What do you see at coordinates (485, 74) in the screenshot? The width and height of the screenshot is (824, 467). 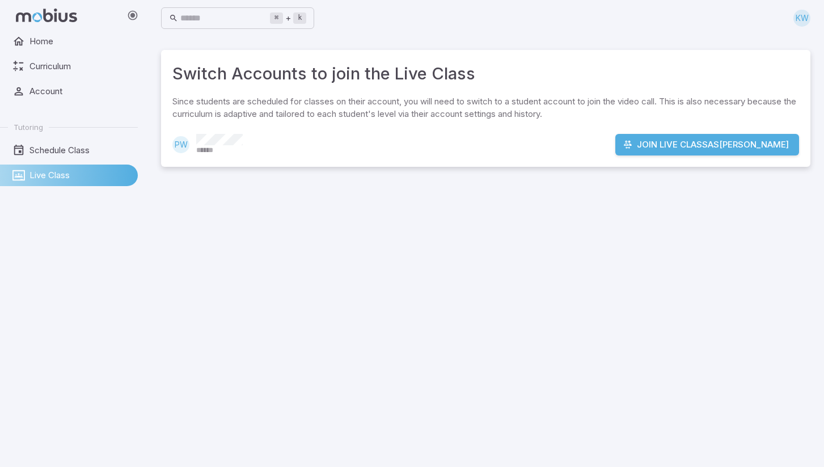 I see `h3: Switch Accounts to join the Live Class` at bounding box center [485, 74].